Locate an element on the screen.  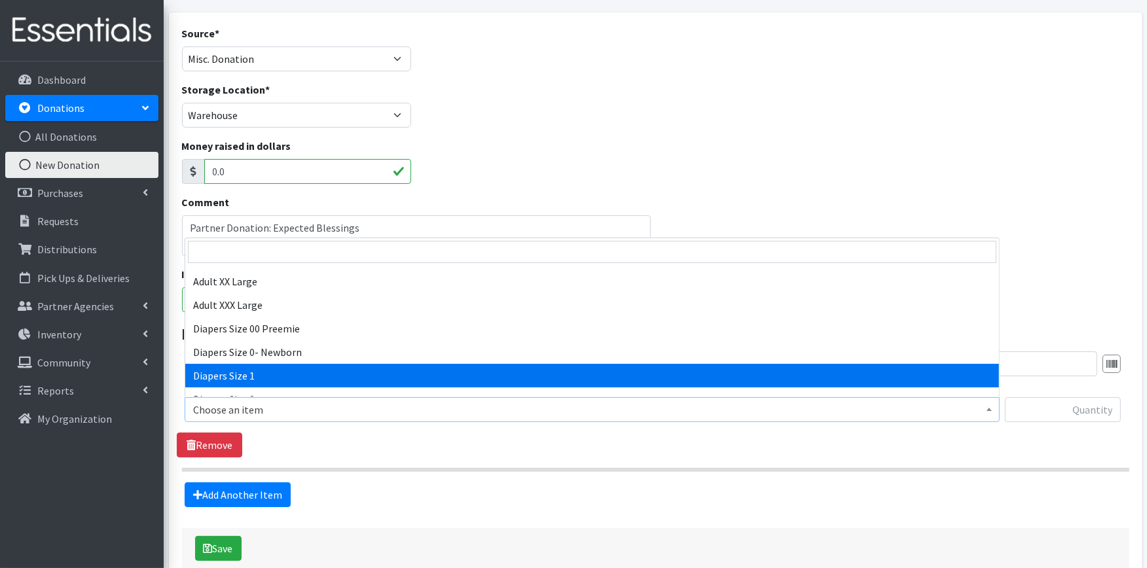
a: Purchases is located at coordinates (82, 193).